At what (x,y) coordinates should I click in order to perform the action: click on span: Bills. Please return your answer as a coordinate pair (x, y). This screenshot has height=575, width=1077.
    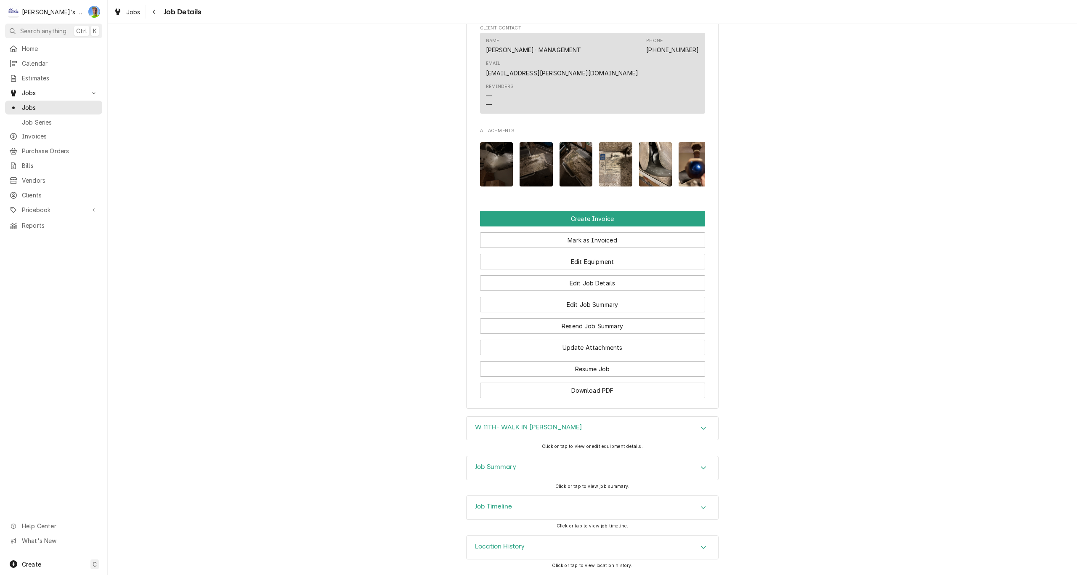
    Looking at the image, I should click on (60, 165).